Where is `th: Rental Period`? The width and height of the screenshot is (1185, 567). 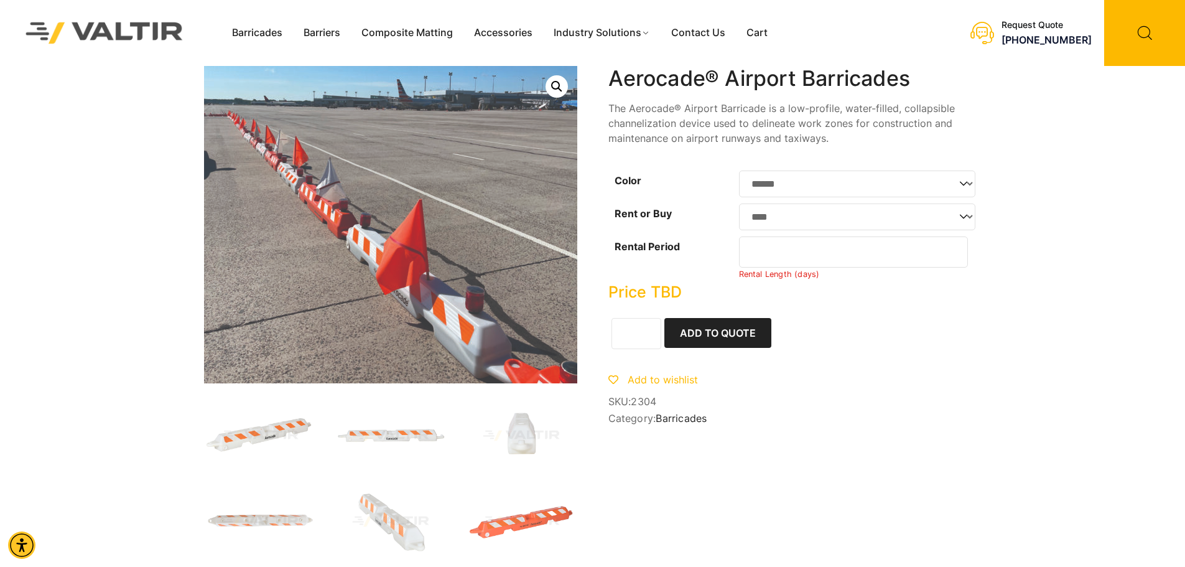
th: Rental Period is located at coordinates (674, 258).